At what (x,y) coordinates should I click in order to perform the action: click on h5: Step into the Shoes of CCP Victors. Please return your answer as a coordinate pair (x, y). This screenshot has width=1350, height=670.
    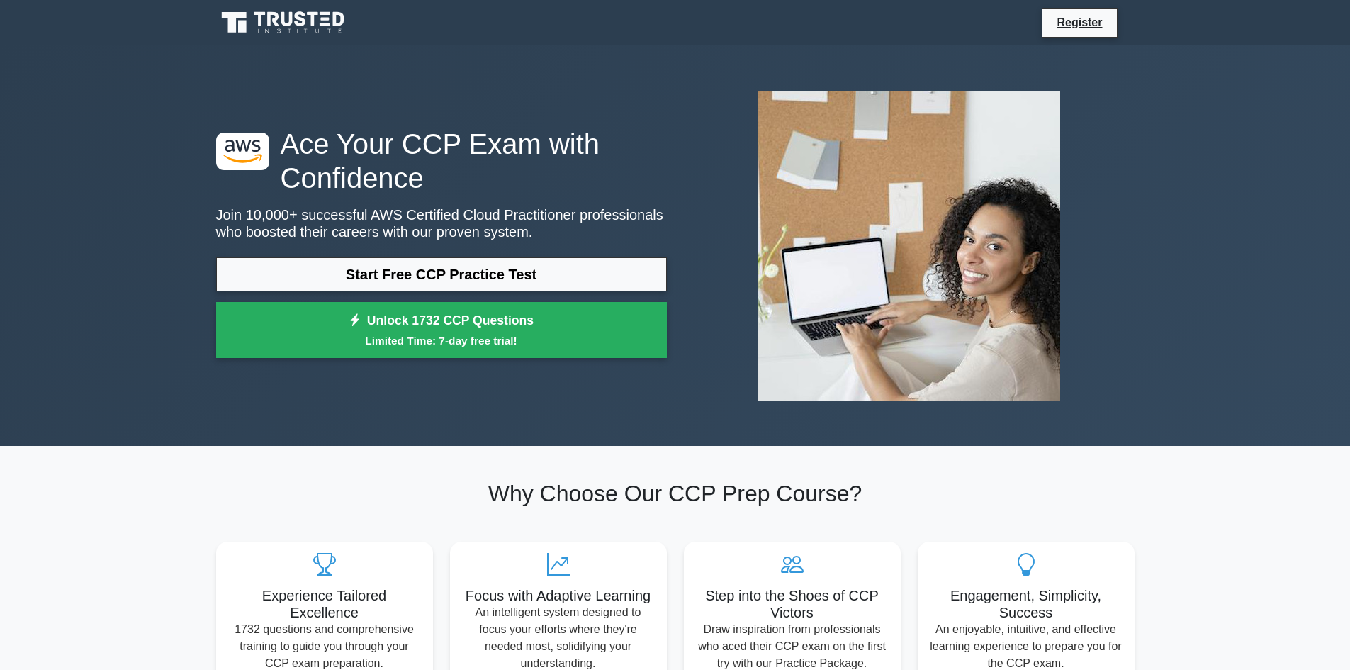
    Looking at the image, I should click on (792, 604).